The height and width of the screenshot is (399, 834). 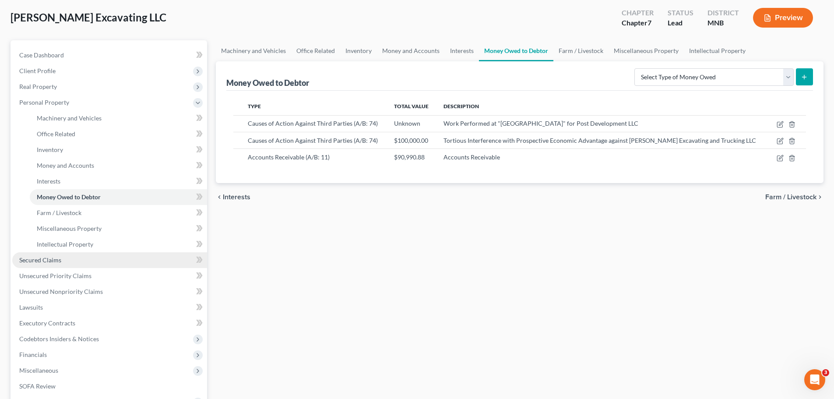 What do you see at coordinates (109, 386) in the screenshot?
I see `a: SOFA Review` at bounding box center [109, 386].